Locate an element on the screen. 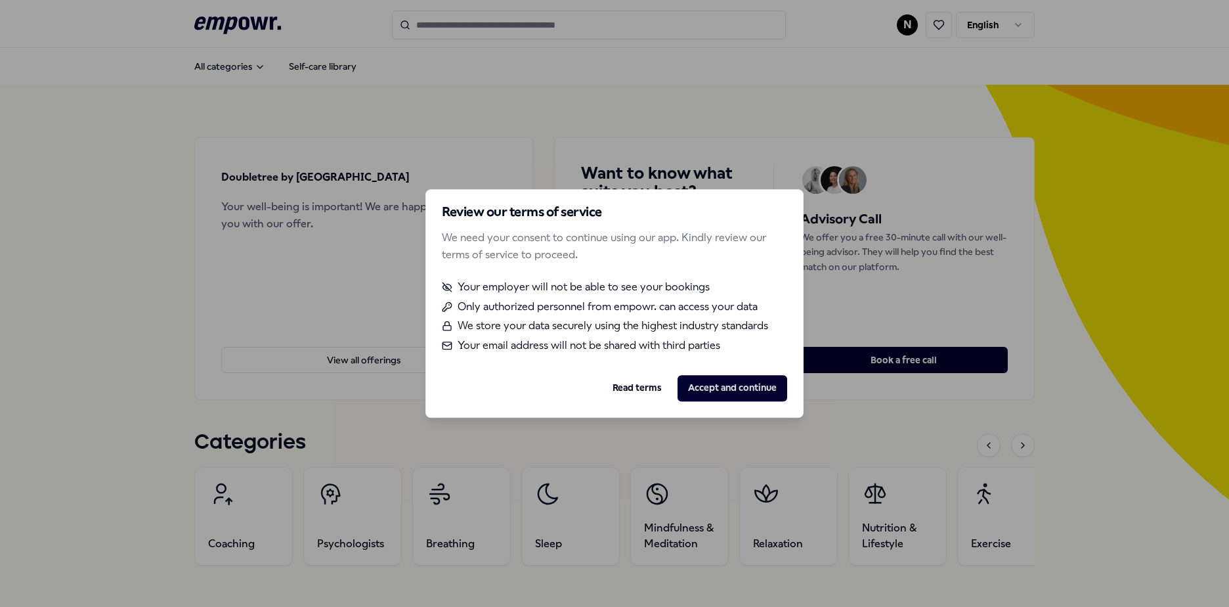 The image size is (1229, 607). button: Read terms is located at coordinates (637, 388).